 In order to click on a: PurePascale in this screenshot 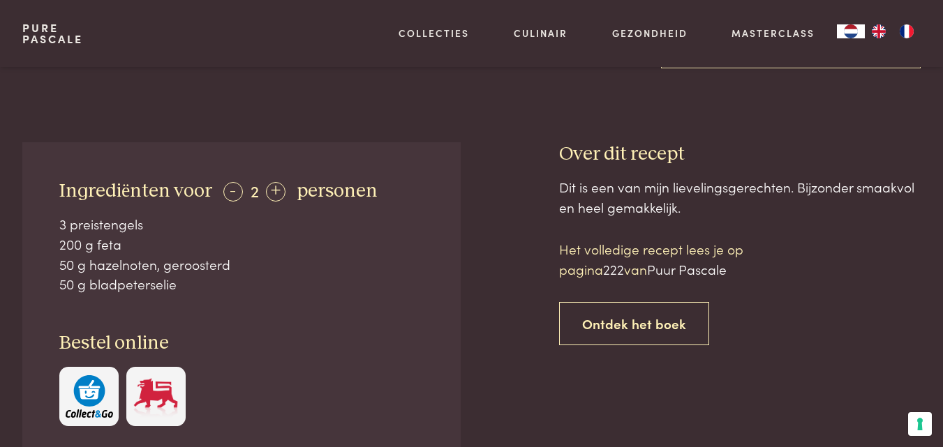, I will do `click(52, 34)`.